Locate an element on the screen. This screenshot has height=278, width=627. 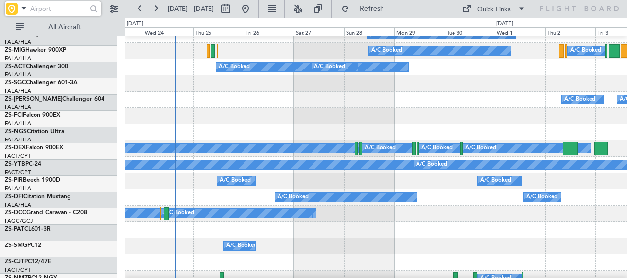
div: Wed 24 is located at coordinates (168, 32).